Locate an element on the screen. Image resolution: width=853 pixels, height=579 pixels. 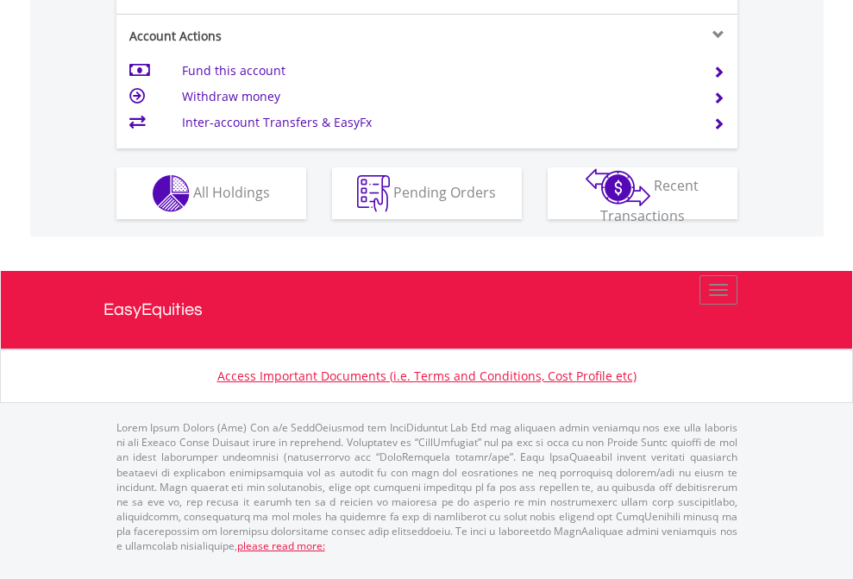
a: please read more: is located at coordinates (281, 545).